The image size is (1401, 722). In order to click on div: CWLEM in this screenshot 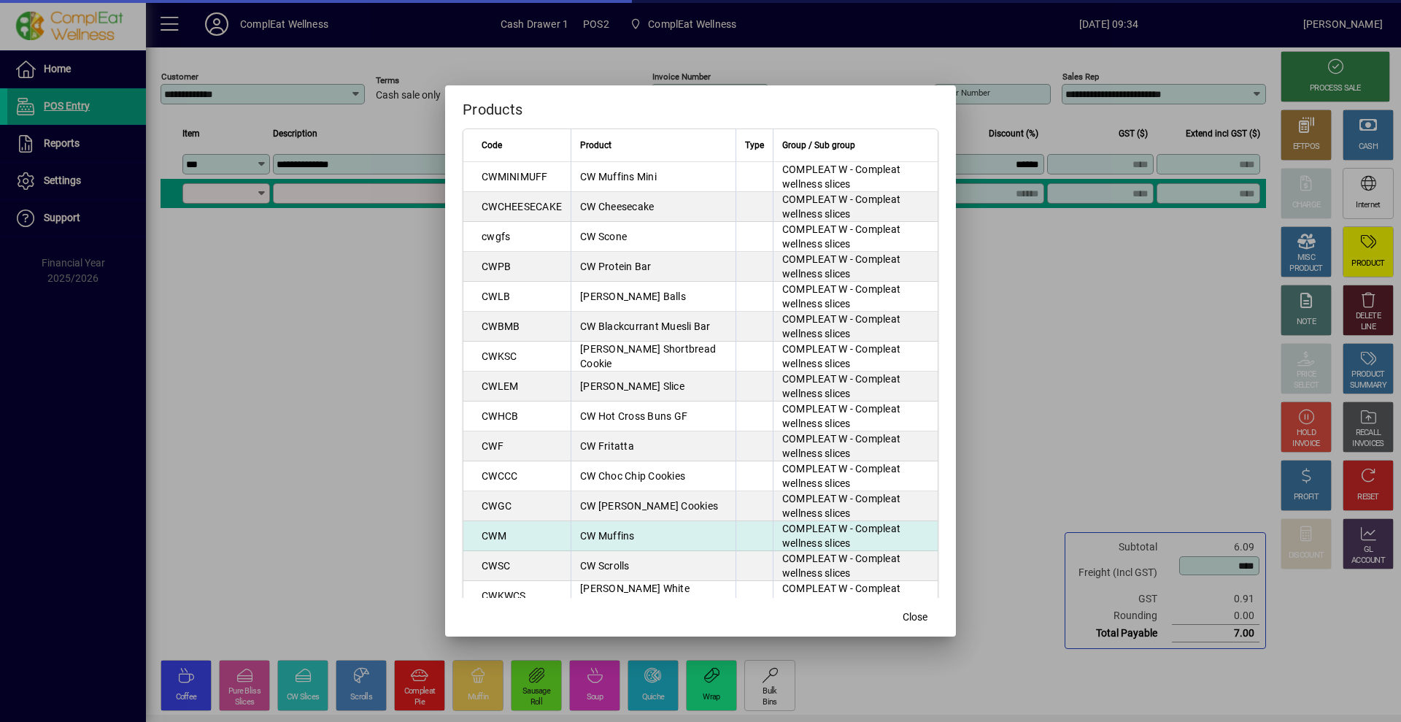, I will do `click(500, 386)`.